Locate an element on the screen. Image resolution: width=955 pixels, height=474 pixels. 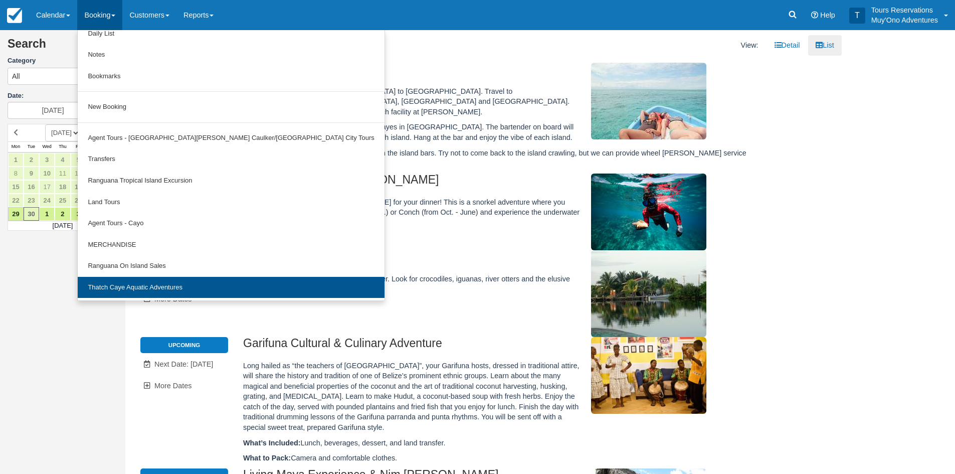
img: M307-1 is located at coordinates (648, 293).